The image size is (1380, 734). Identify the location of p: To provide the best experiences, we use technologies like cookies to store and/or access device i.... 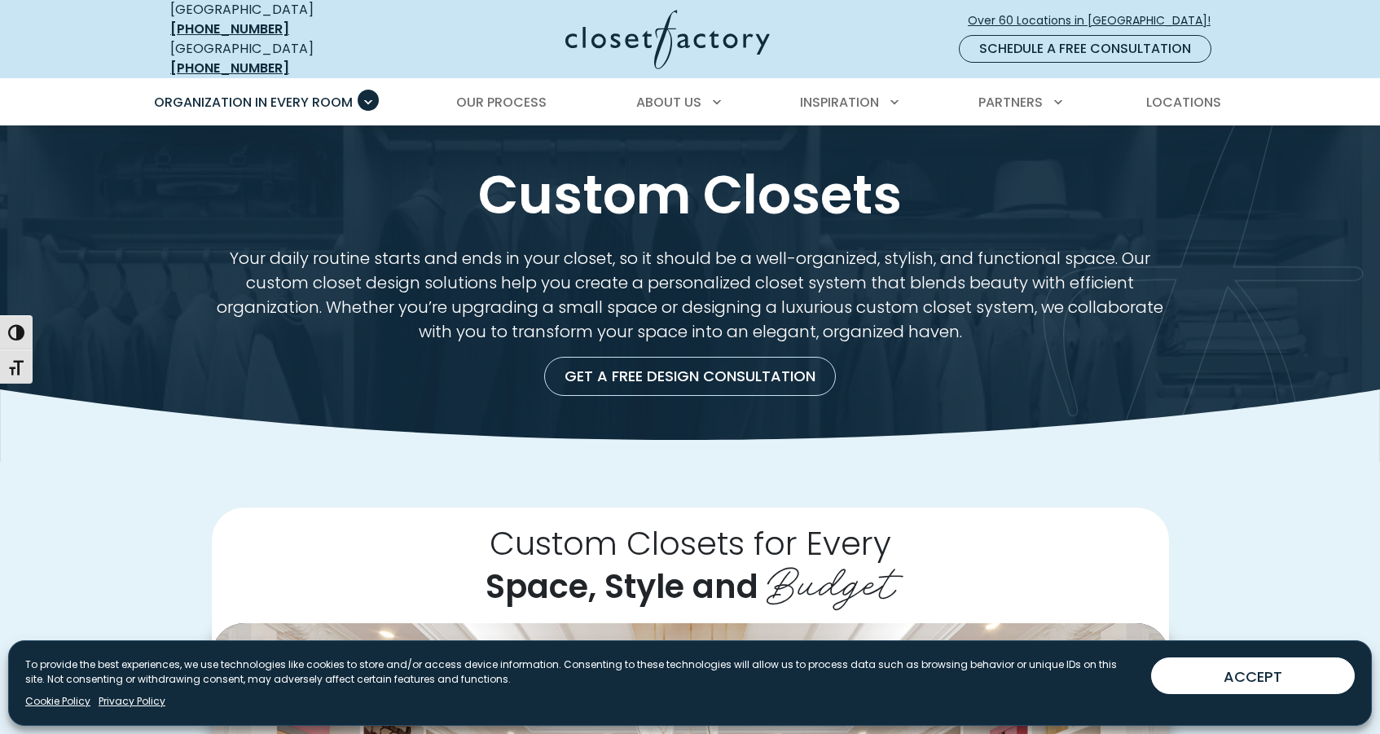
(582, 672).